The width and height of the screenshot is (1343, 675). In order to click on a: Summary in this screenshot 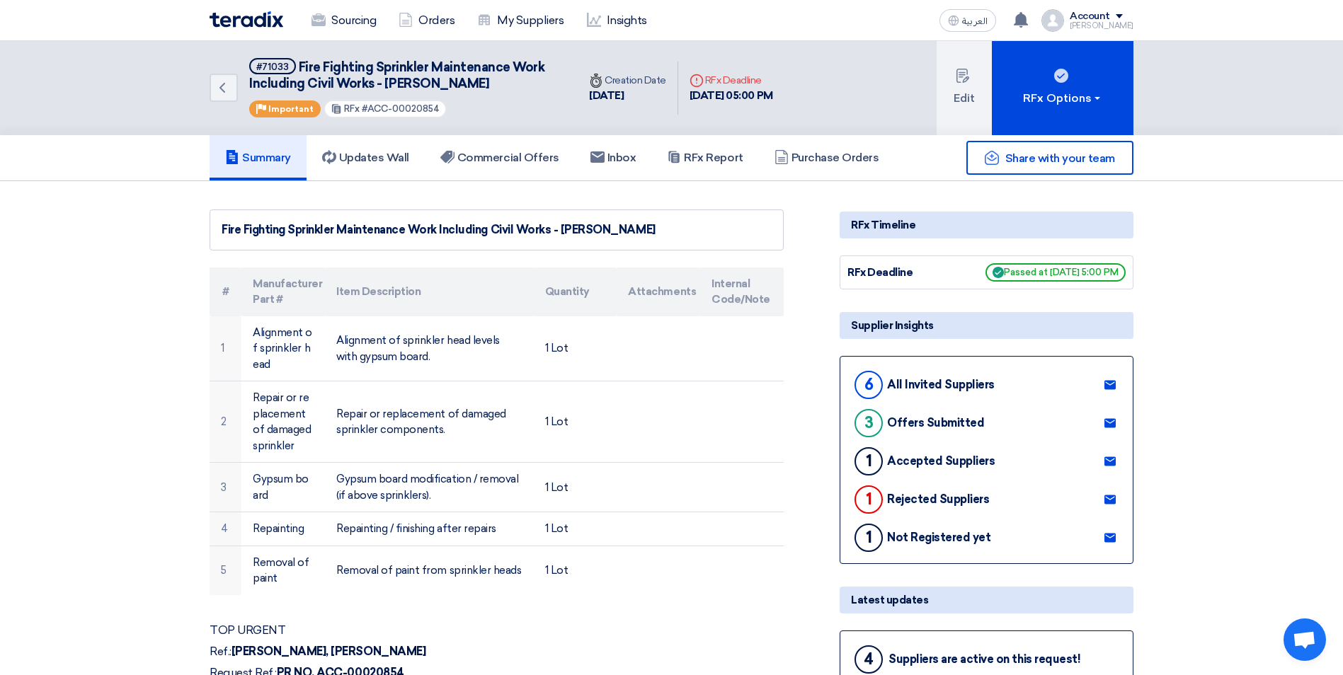, I will do `click(258, 158)`.